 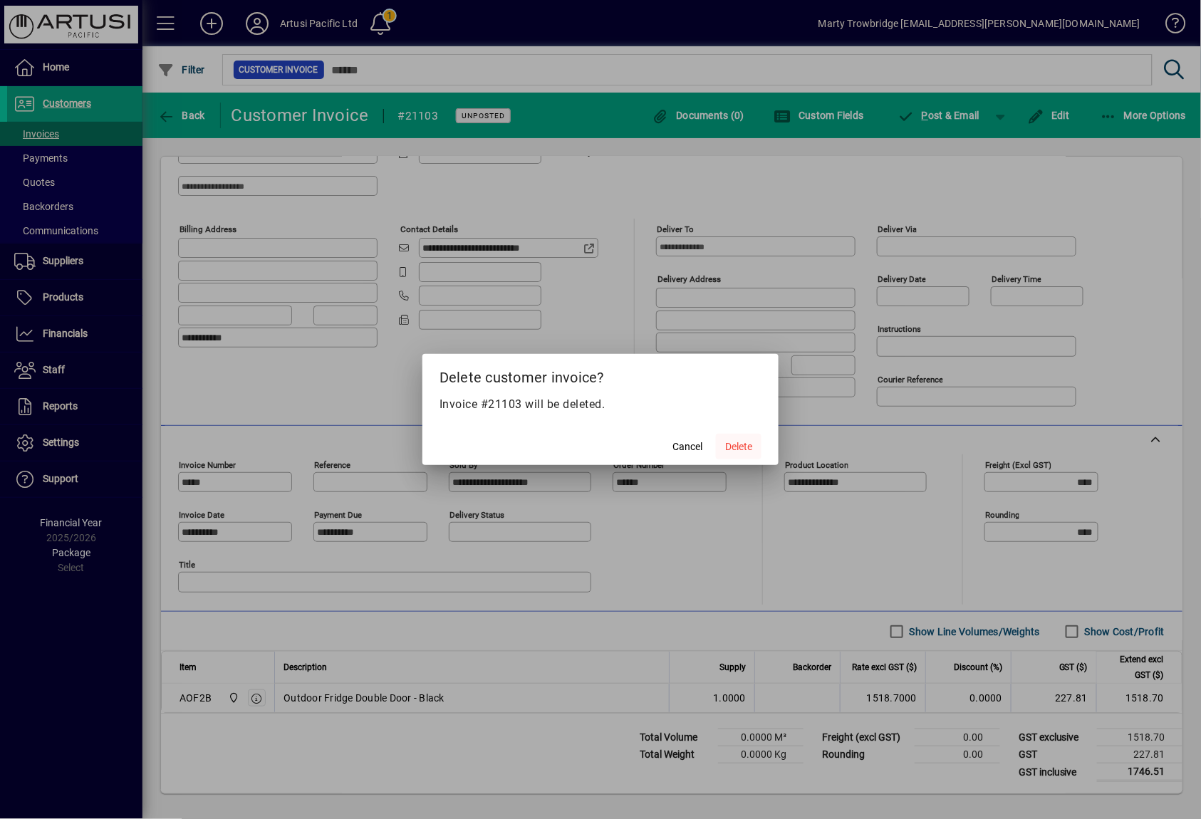 I want to click on span: Cancel, so click(x=688, y=447).